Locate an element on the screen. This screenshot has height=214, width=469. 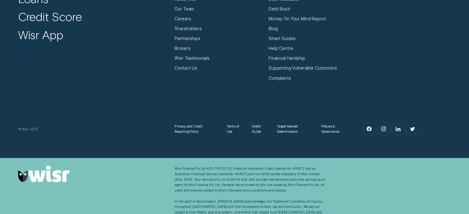
div: Target Market Determination is located at coordinates (294, 129).